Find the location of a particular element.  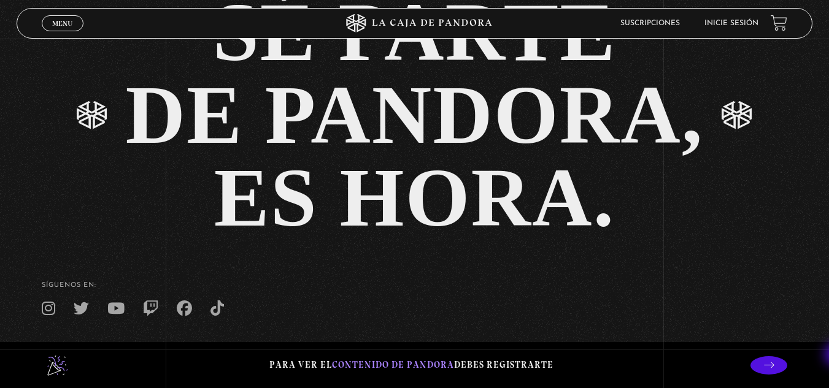

span: Cerrar is located at coordinates (62, 34).